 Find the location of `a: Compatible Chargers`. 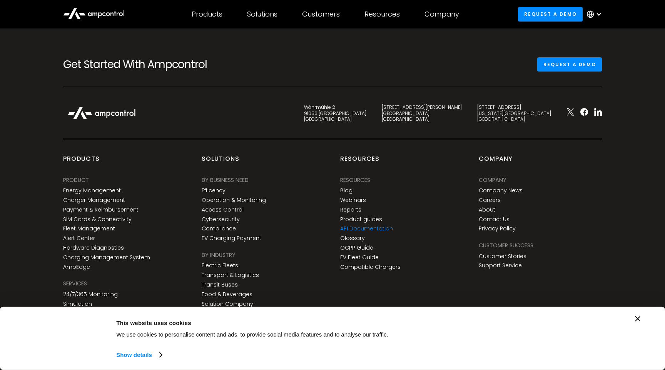

a: Compatible Chargers is located at coordinates (370, 267).